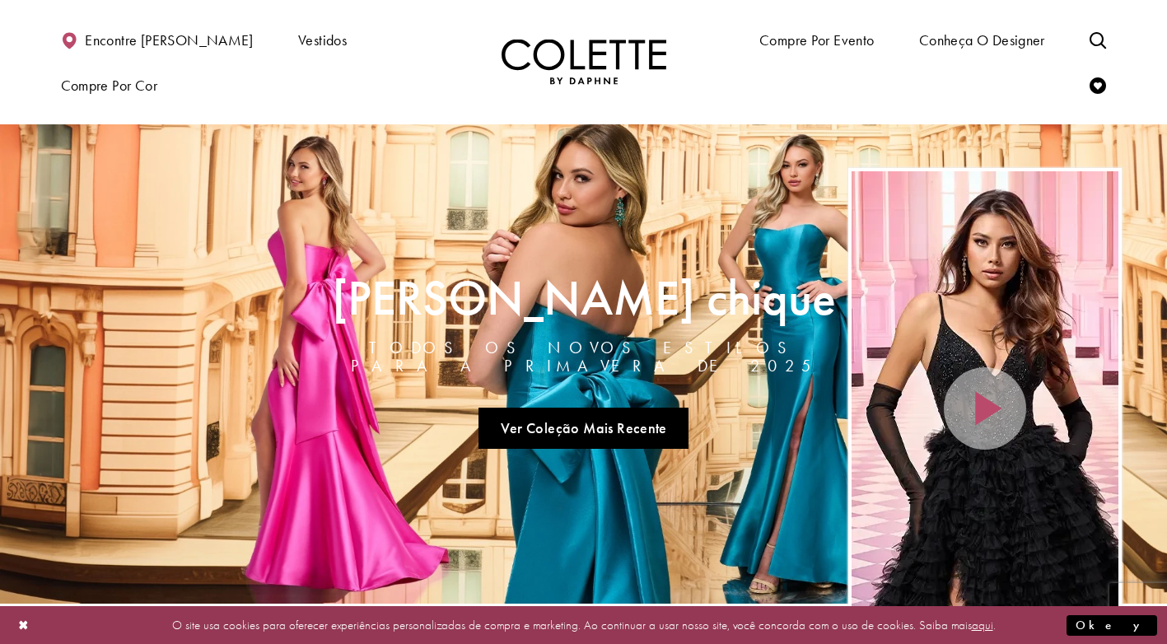  What do you see at coordinates (982, 39) in the screenshot?
I see `a: Conheça o designer` at bounding box center [982, 39].